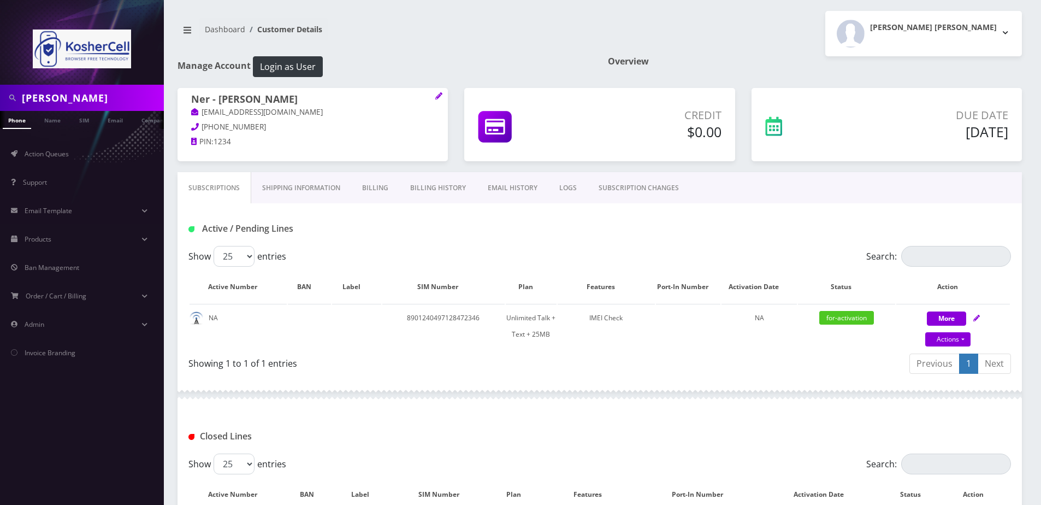 The image size is (1041, 505). Describe the element at coordinates (225, 29) in the screenshot. I see `a: Dashboard` at that location.